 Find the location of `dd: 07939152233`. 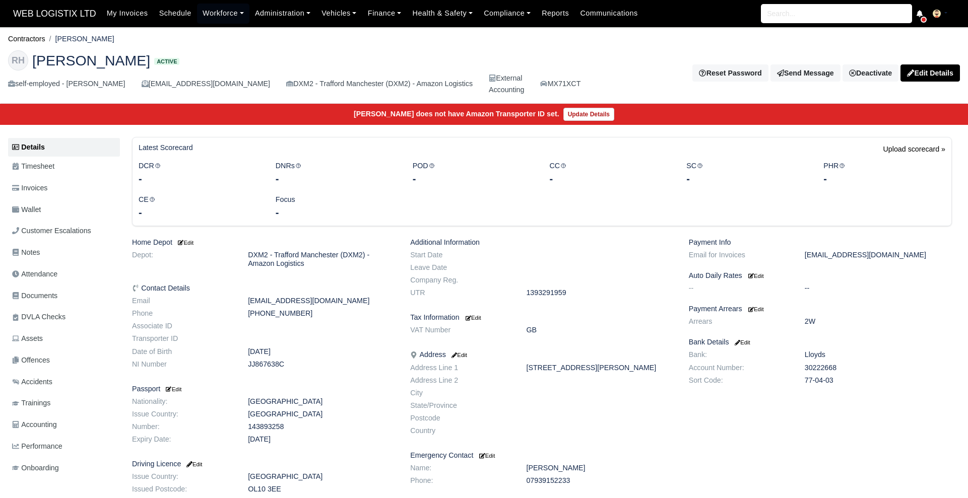

dd: 07939152233 is located at coordinates (600, 481).